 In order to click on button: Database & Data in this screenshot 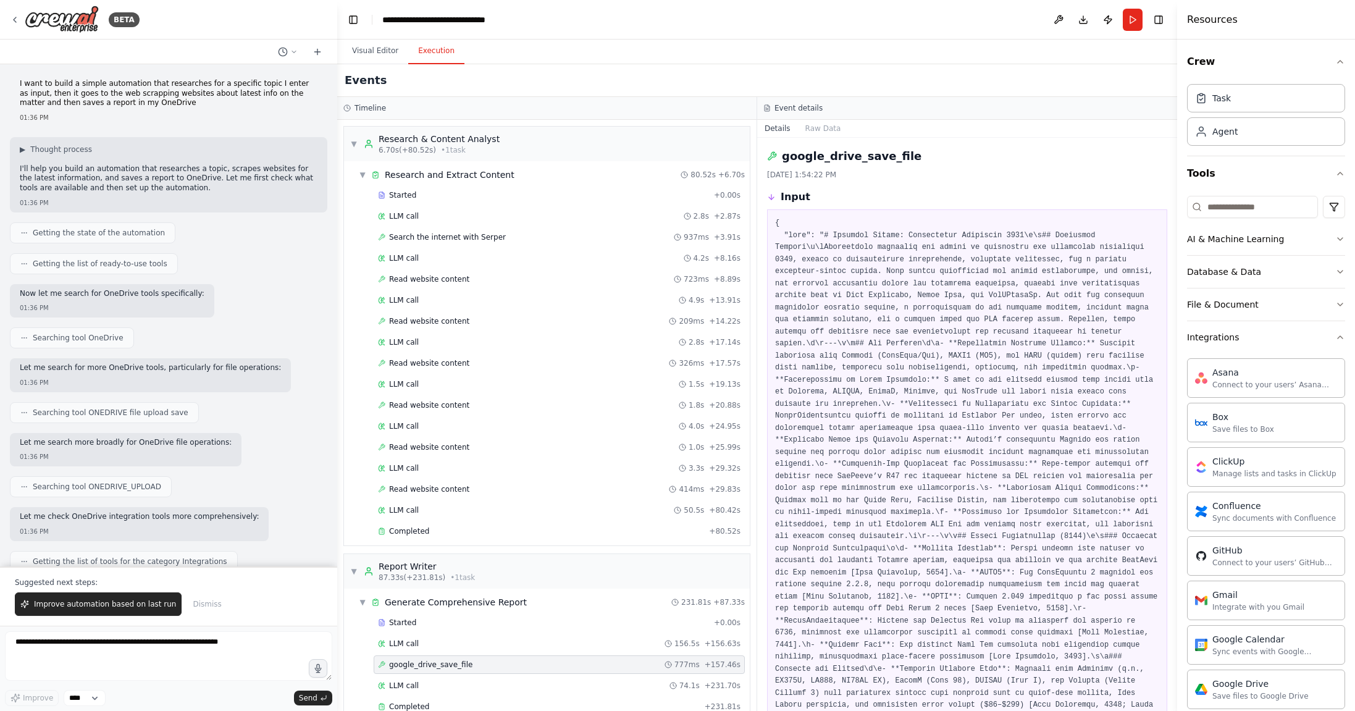, I will do `click(1266, 272)`.